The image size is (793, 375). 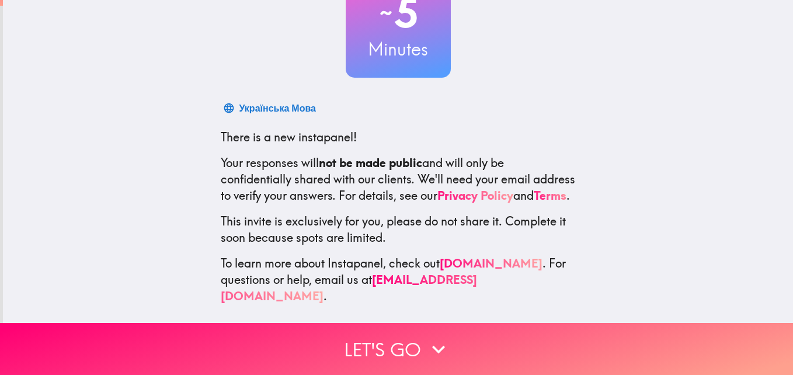 I want to click on h3: Minutes, so click(x=398, y=49).